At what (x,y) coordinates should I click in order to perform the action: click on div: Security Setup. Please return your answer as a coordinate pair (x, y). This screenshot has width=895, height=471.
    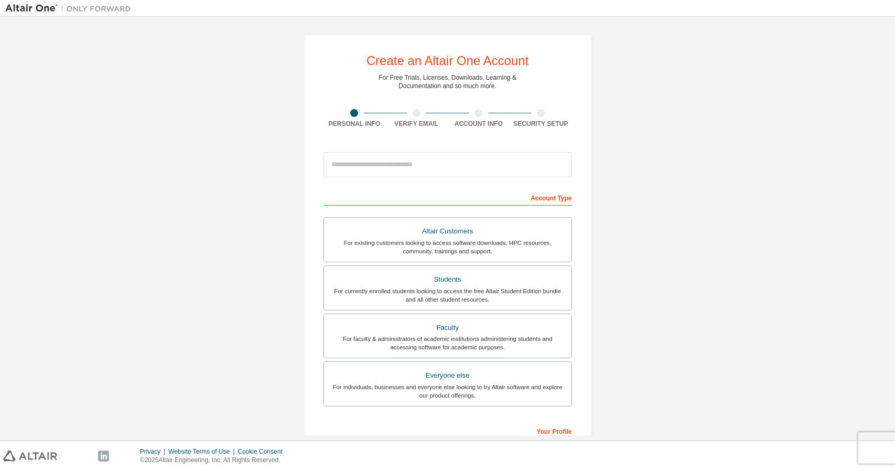
    Looking at the image, I should click on (541, 124).